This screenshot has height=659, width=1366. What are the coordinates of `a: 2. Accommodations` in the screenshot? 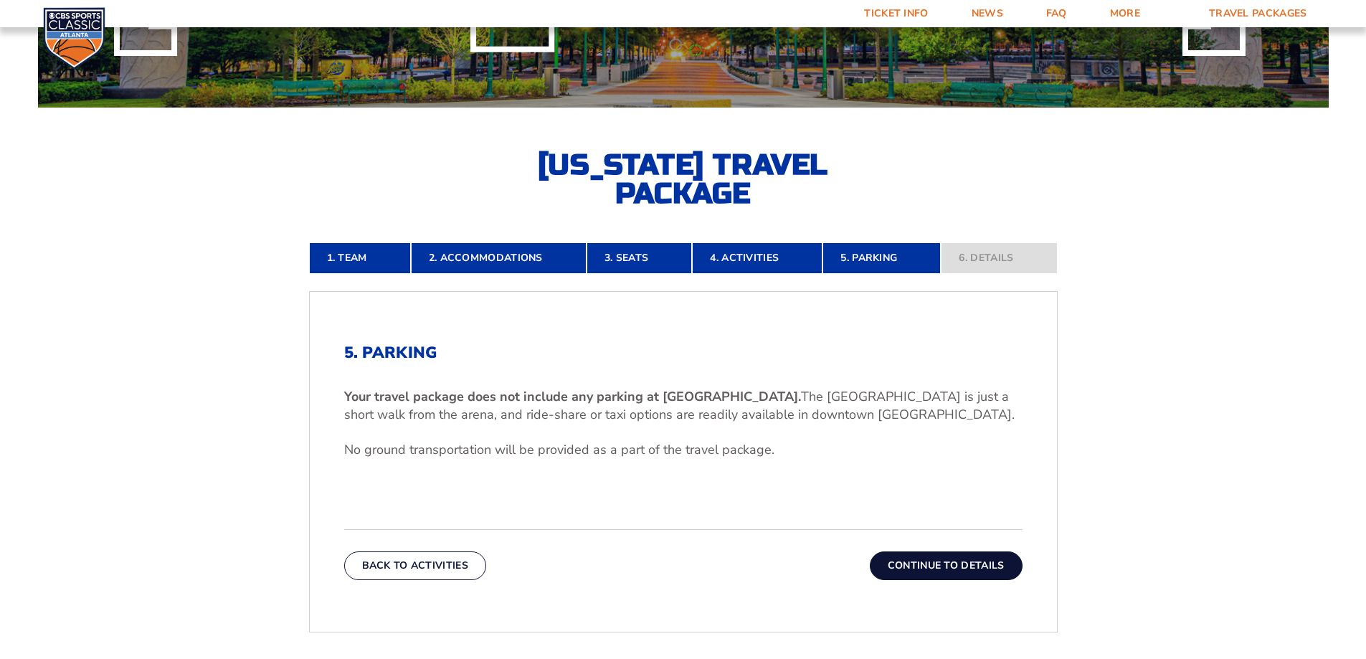 It's located at (499, 258).